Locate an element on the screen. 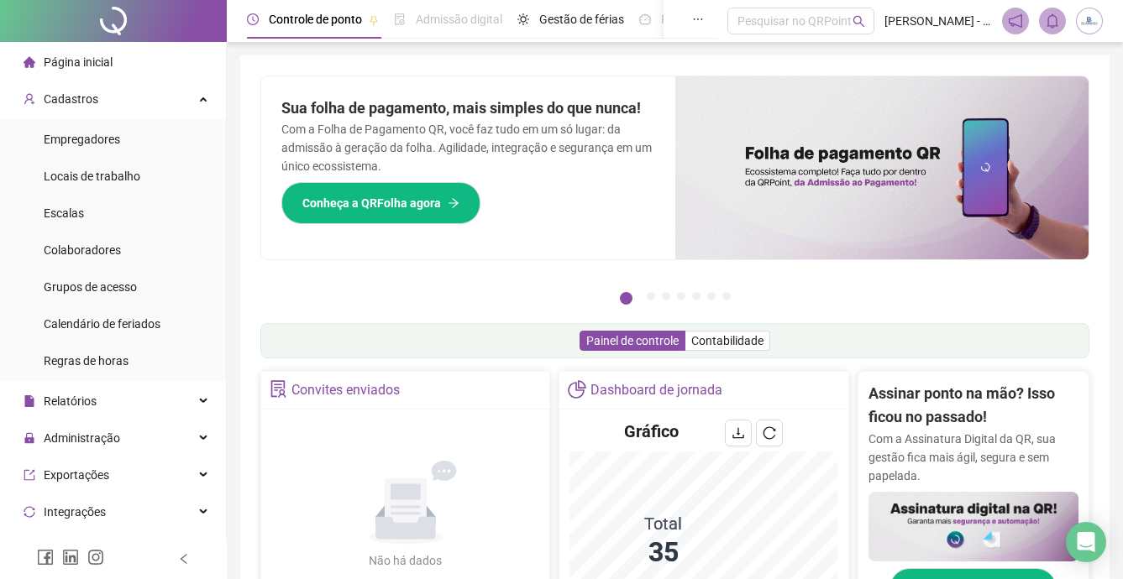  span: Exportações is located at coordinates (76, 475).